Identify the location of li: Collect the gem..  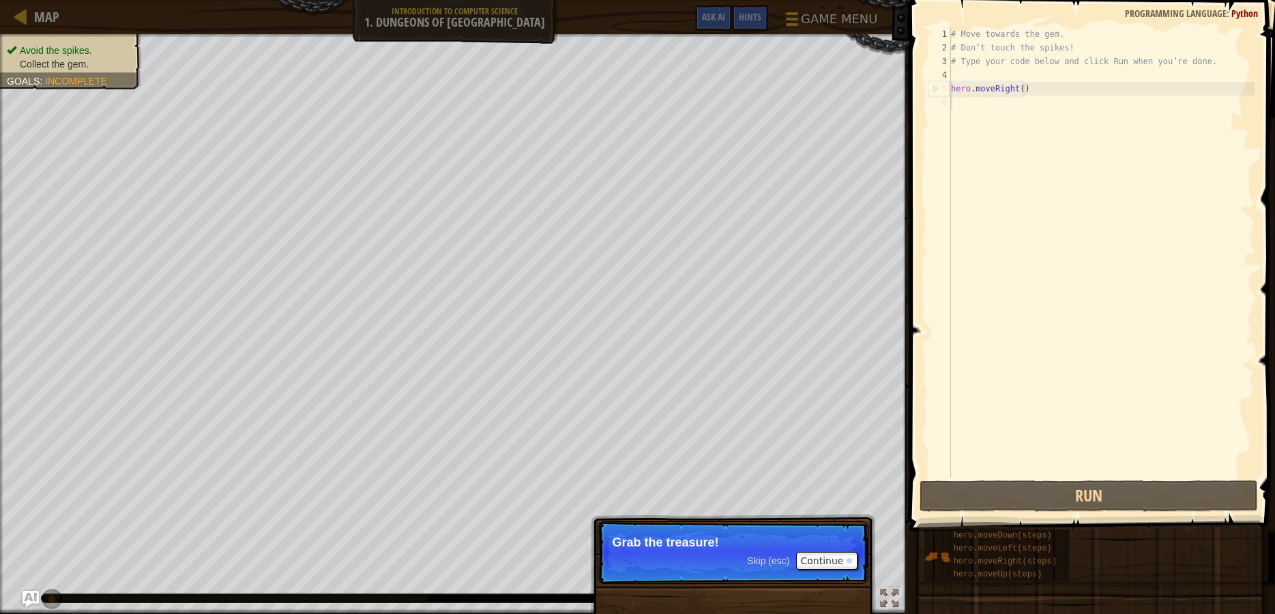
(69, 64).